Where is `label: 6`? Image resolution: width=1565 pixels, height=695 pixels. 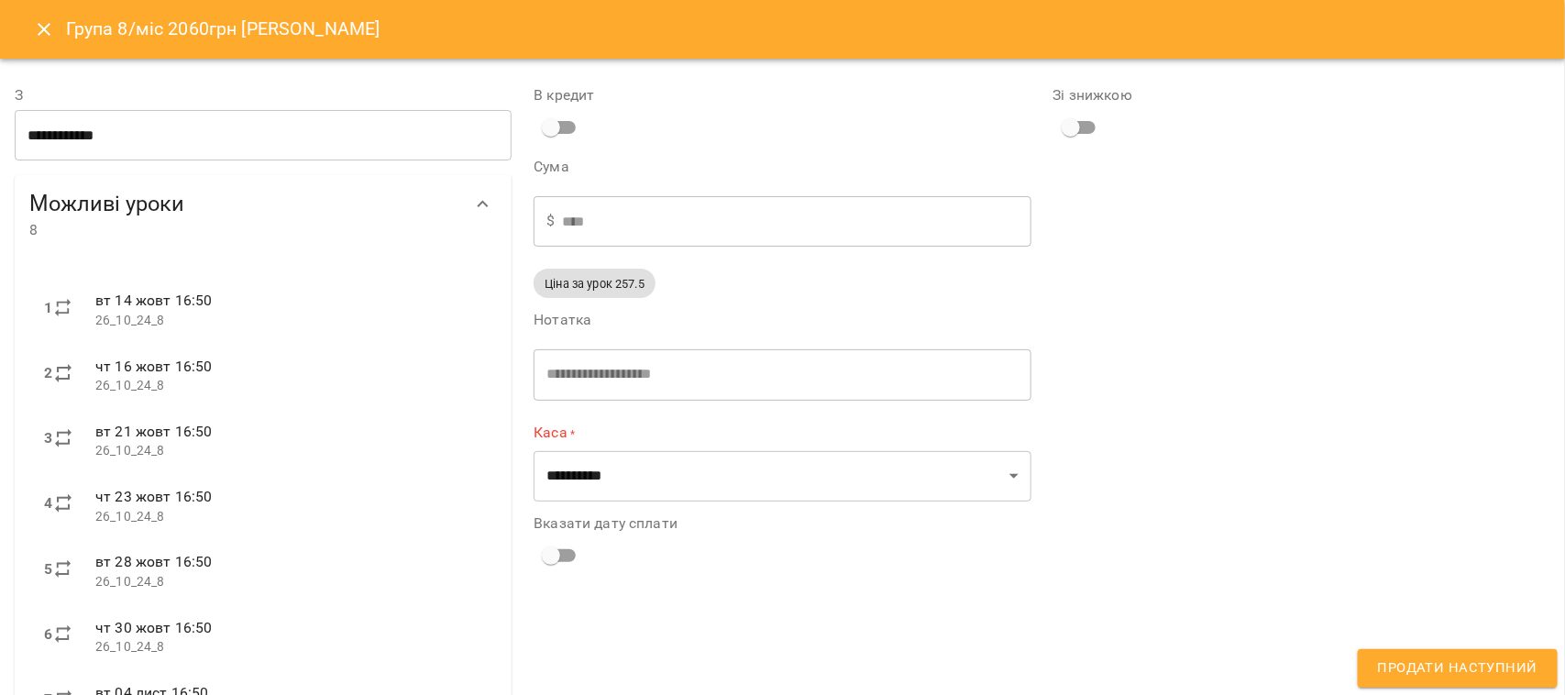 label: 6 is located at coordinates (48, 635).